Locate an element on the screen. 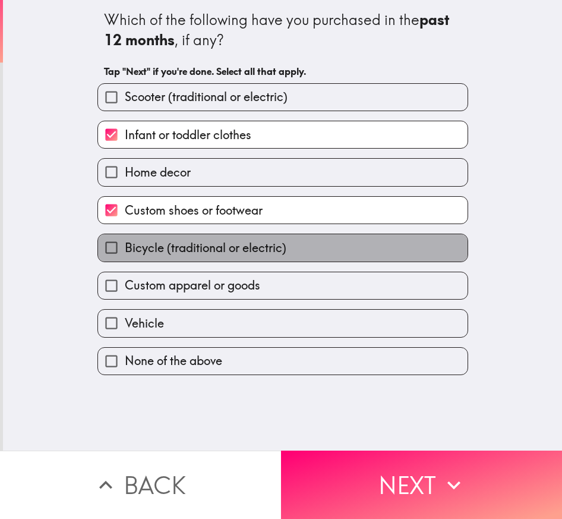 This screenshot has width=562, height=519. button: Infant or toddler clothes is located at coordinates (283, 134).